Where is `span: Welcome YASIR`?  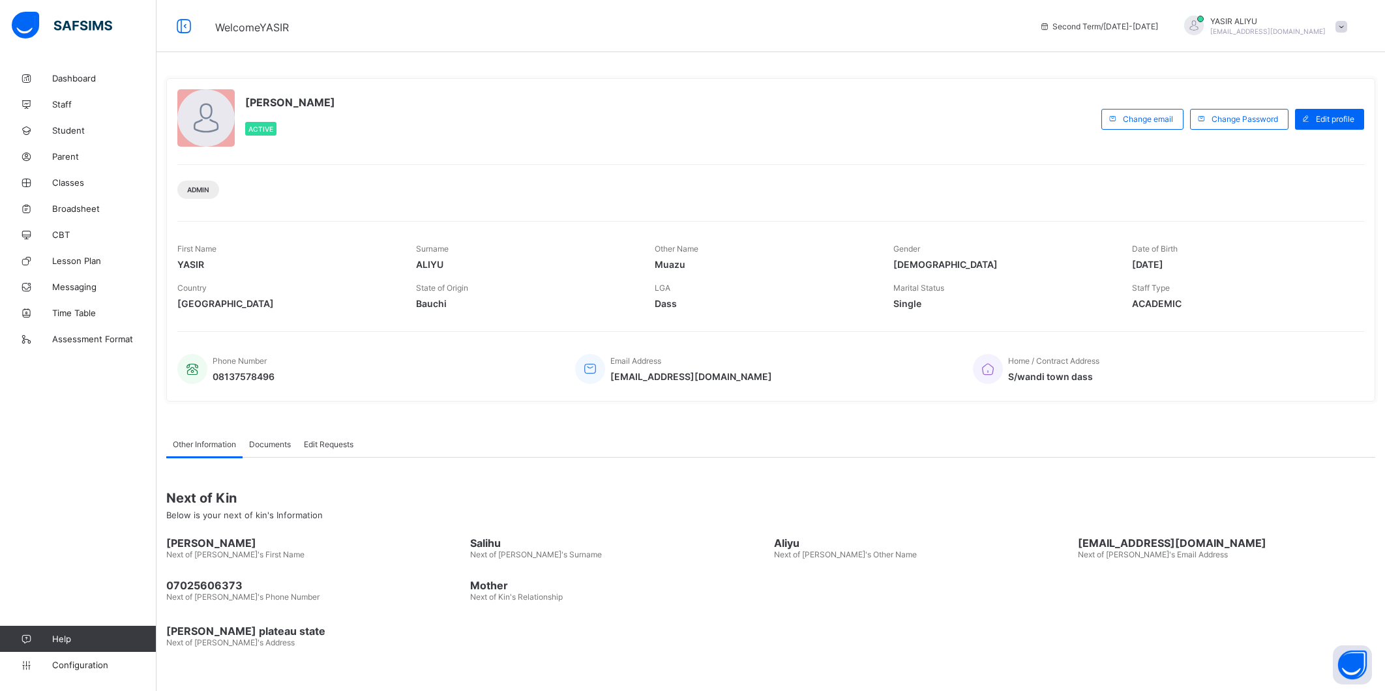 span: Welcome YASIR is located at coordinates (252, 27).